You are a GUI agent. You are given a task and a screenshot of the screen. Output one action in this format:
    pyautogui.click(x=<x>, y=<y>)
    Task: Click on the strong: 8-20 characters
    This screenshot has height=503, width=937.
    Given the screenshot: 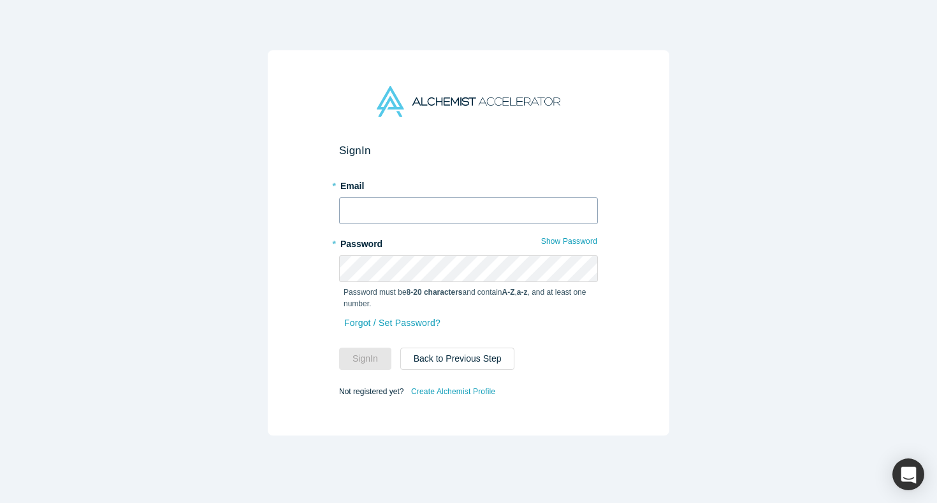 What is the action you would take?
    pyautogui.click(x=435, y=293)
    